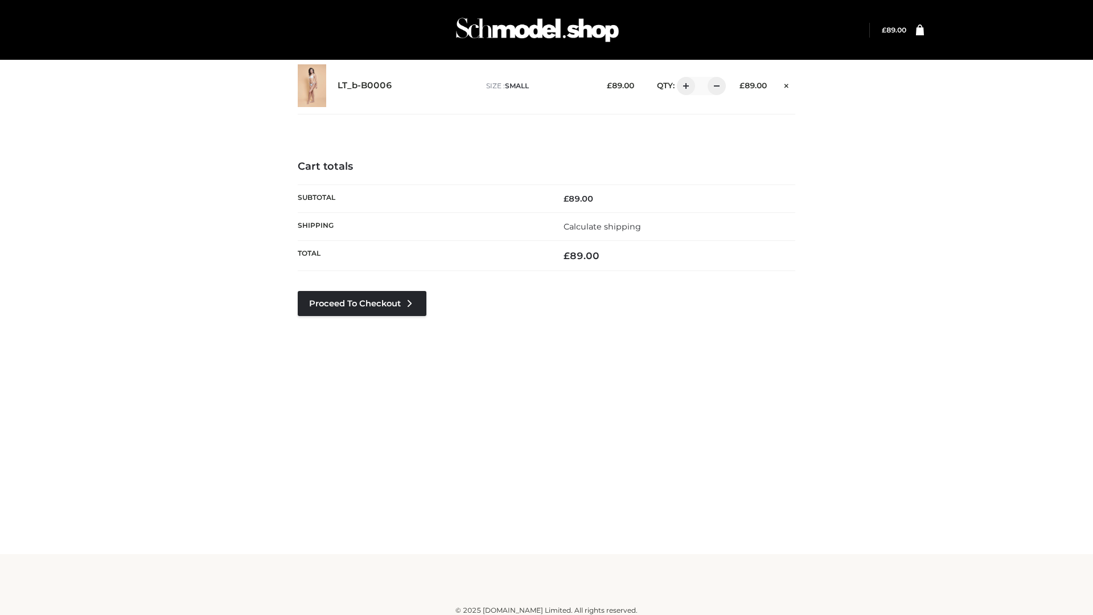  I want to click on a: Calculate shipping, so click(602, 227).